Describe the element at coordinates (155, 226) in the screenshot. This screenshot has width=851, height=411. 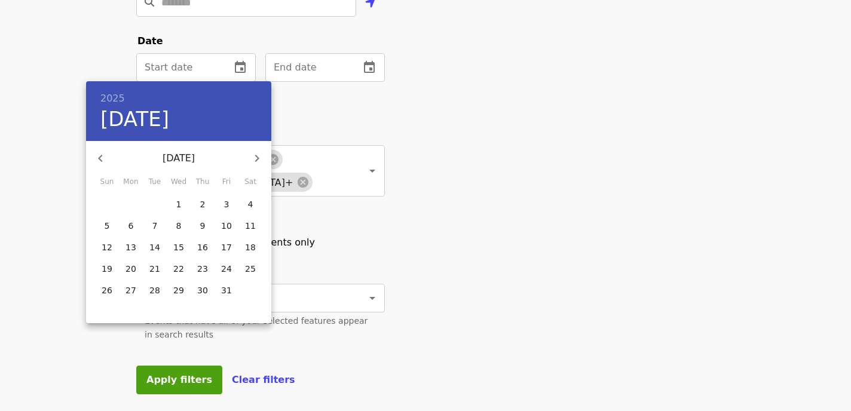
I see `button: 7` at that location.